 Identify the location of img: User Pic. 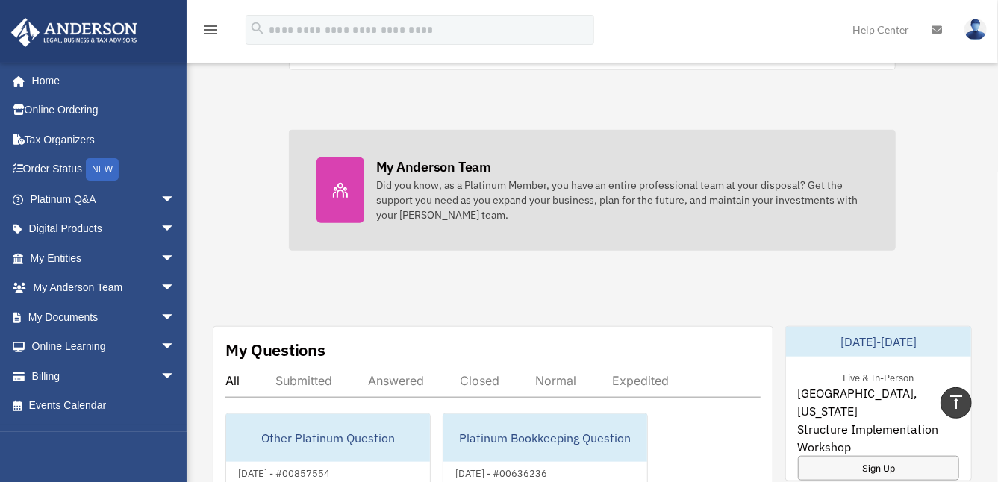
(976, 29).